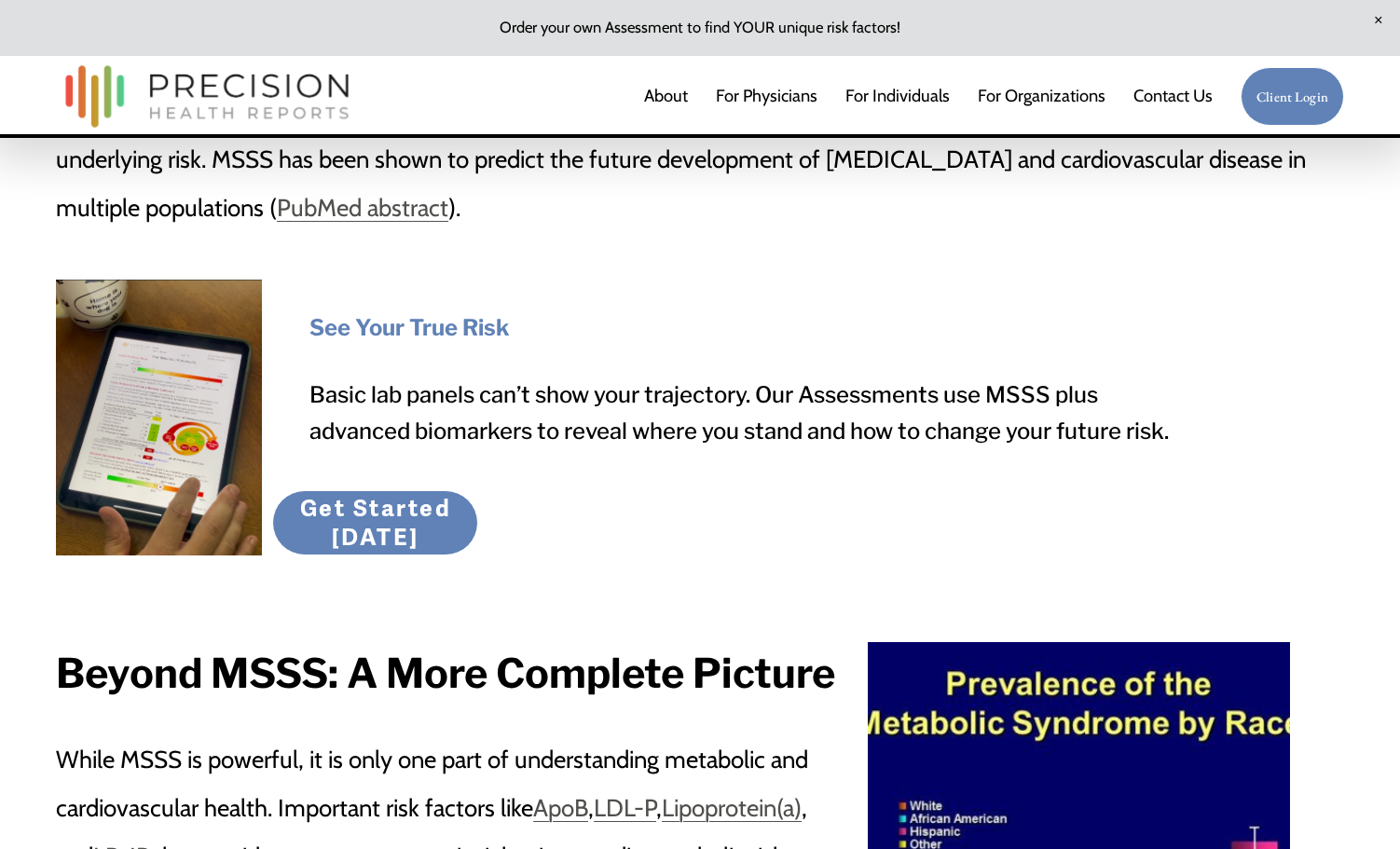  Describe the element at coordinates (1232, 730) in the screenshot. I see `div: Chat Widget` at that location.